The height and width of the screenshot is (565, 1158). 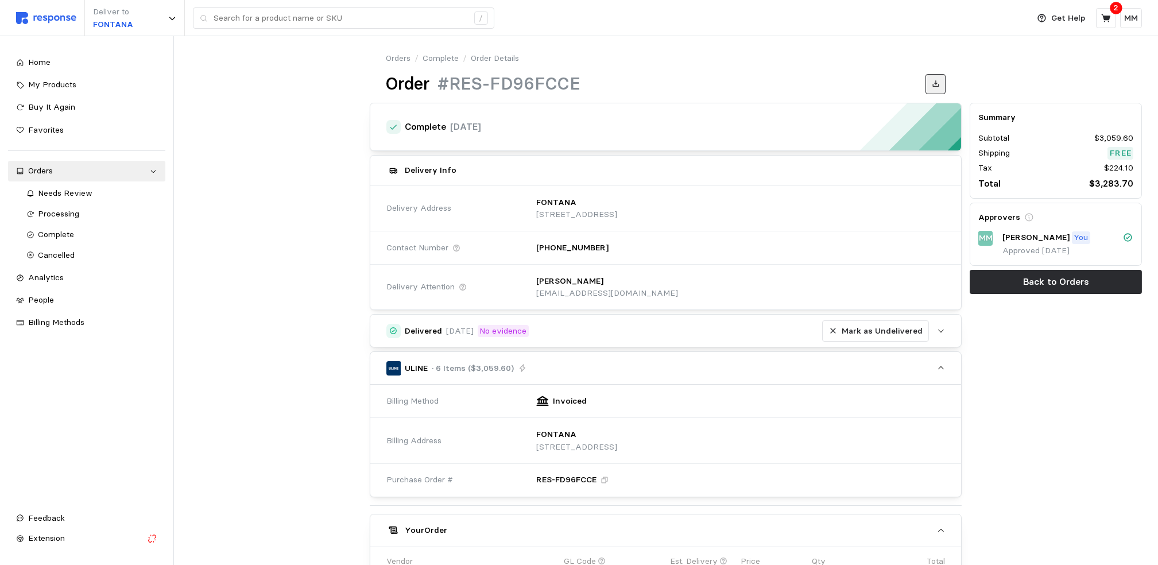 I want to click on p: ULINE, so click(x=417, y=369).